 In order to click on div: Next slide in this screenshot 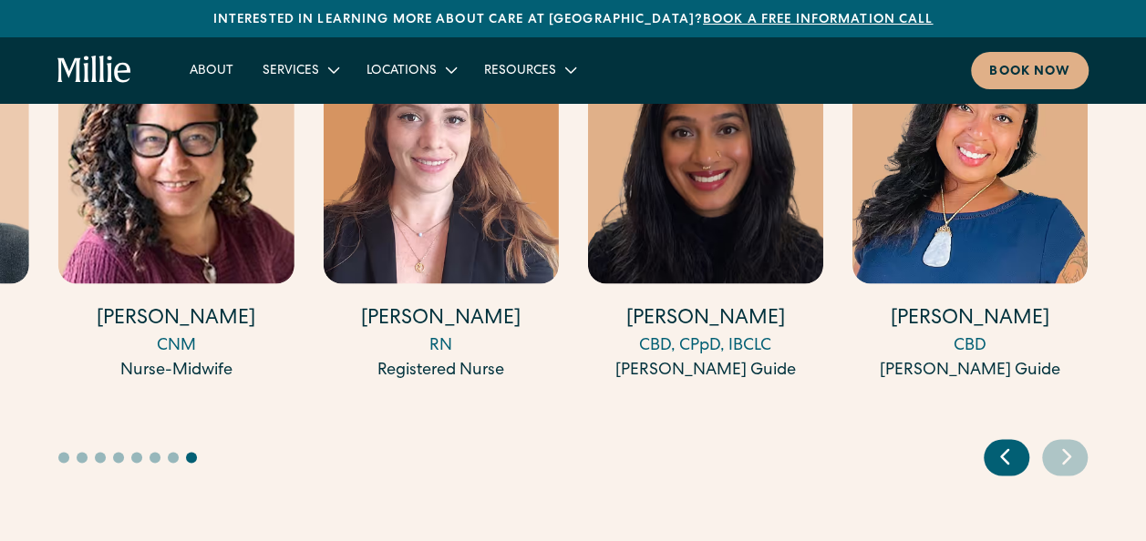, I will do `click(1065, 458)`.